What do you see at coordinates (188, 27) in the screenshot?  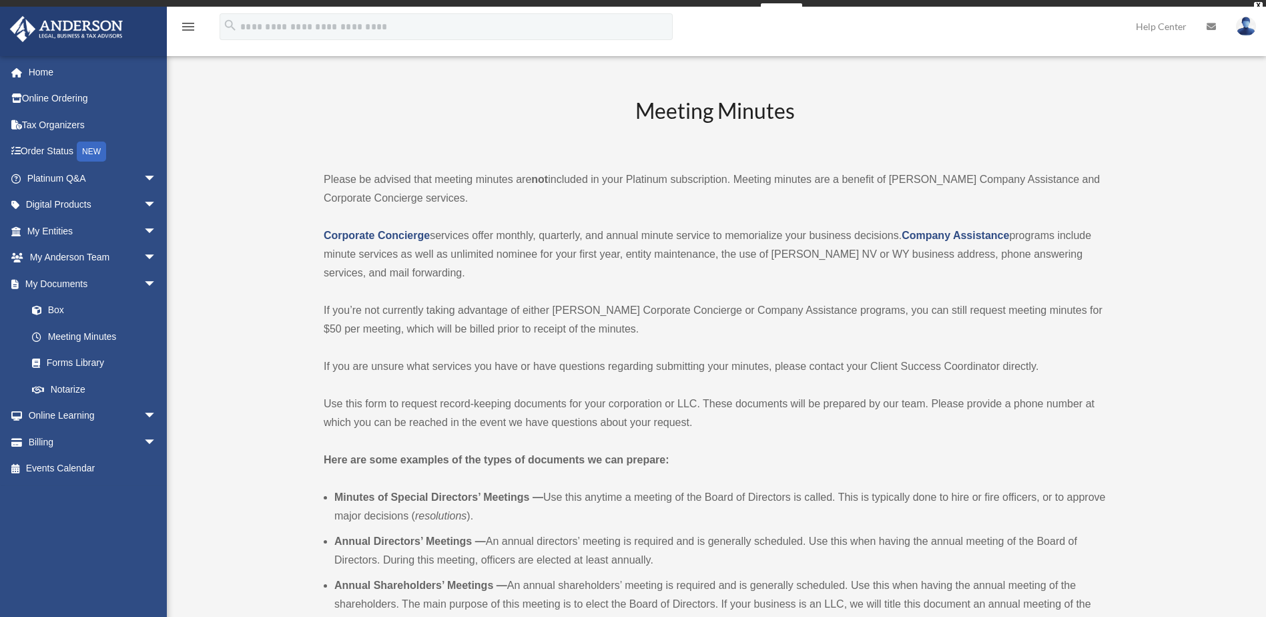 I see `i: menu` at bounding box center [188, 27].